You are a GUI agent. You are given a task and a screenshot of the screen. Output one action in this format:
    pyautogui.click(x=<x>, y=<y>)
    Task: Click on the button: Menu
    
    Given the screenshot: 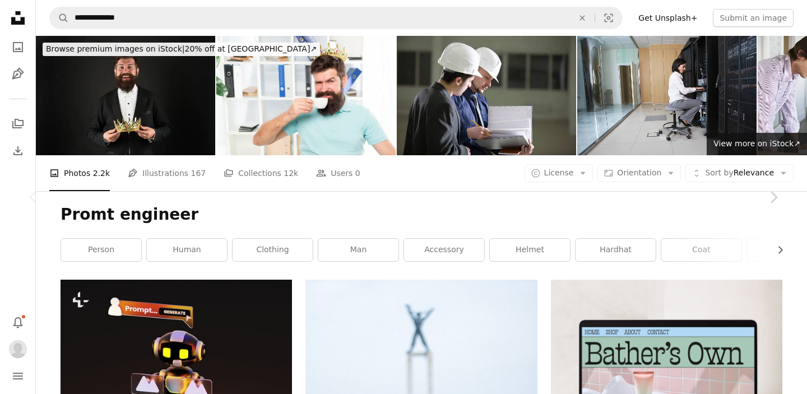 What is the action you would take?
    pyautogui.click(x=18, y=376)
    